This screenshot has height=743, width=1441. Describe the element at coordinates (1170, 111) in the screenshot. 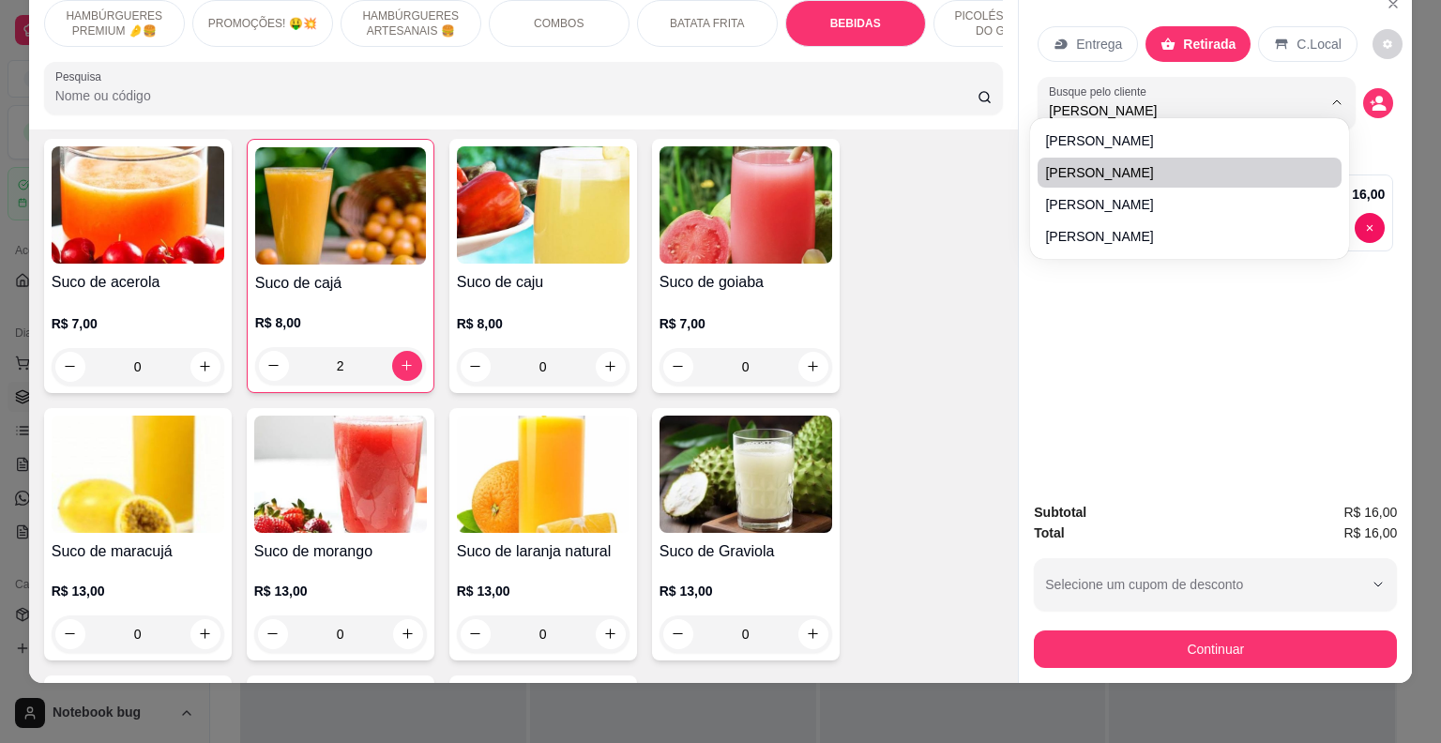

I see `input: Busque pelo cliente` at that location.